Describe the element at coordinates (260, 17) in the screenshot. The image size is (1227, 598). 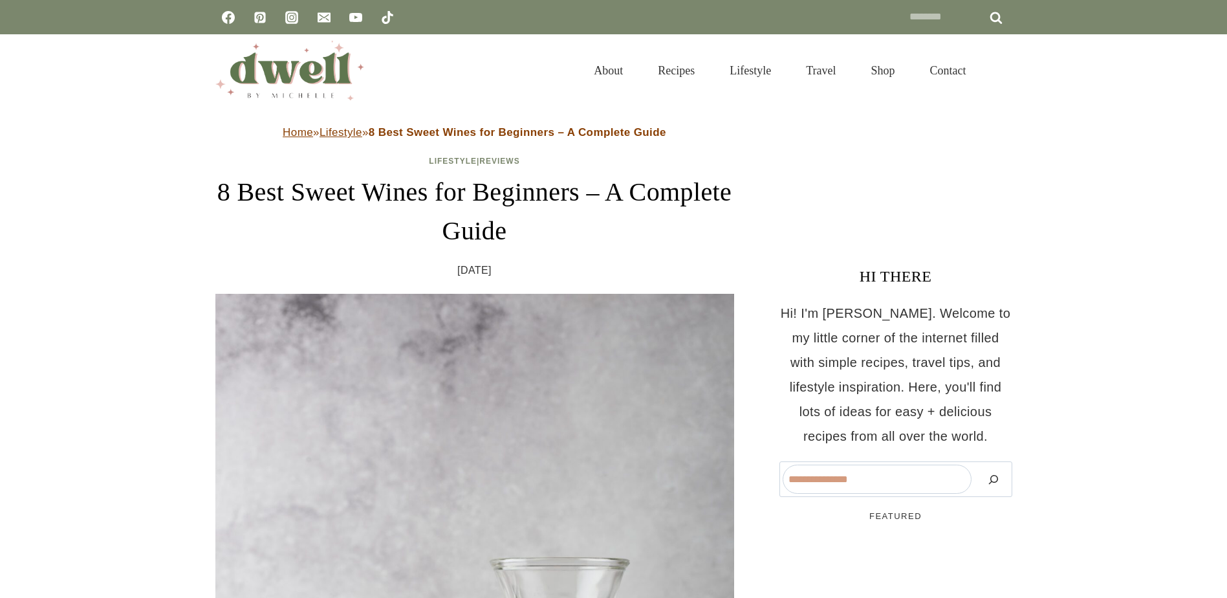
I see `a: Pinterest` at that location.